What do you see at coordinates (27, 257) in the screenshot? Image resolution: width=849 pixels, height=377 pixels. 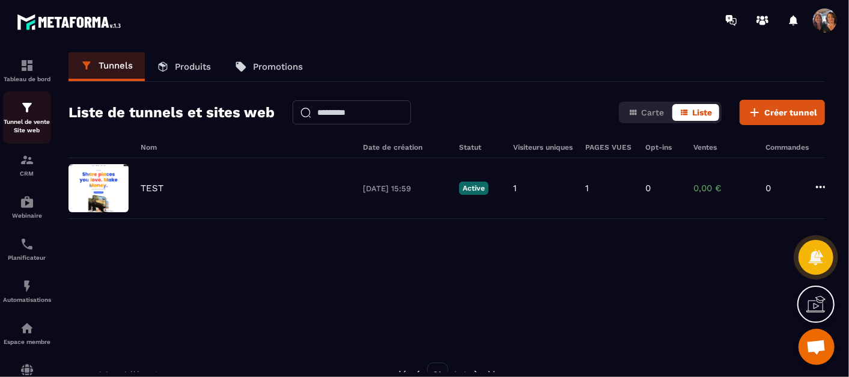 I see `p: Planificateur` at bounding box center [27, 257].